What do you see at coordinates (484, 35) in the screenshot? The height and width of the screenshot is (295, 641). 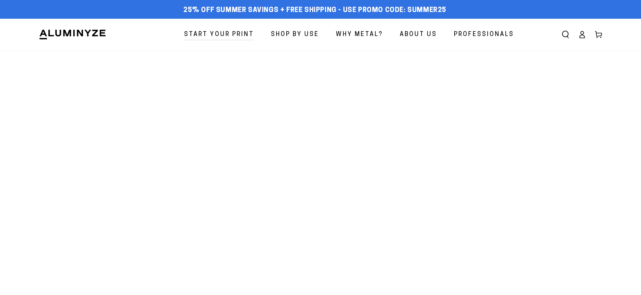 I see `span: Professionals` at bounding box center [484, 35].